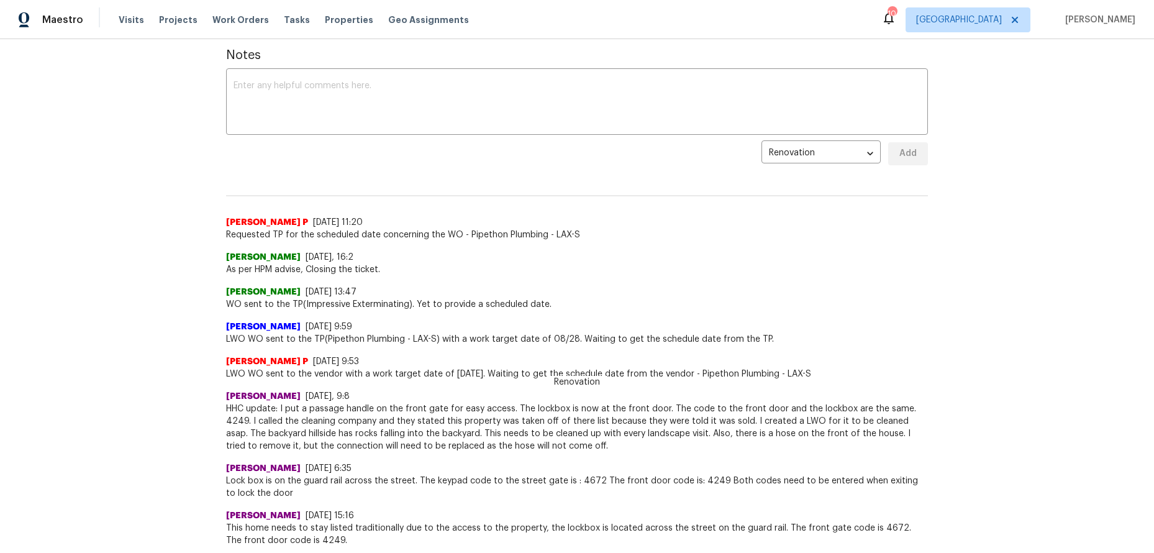  Describe the element at coordinates (577, 55) in the screenshot. I see `span: Notes` at that location.